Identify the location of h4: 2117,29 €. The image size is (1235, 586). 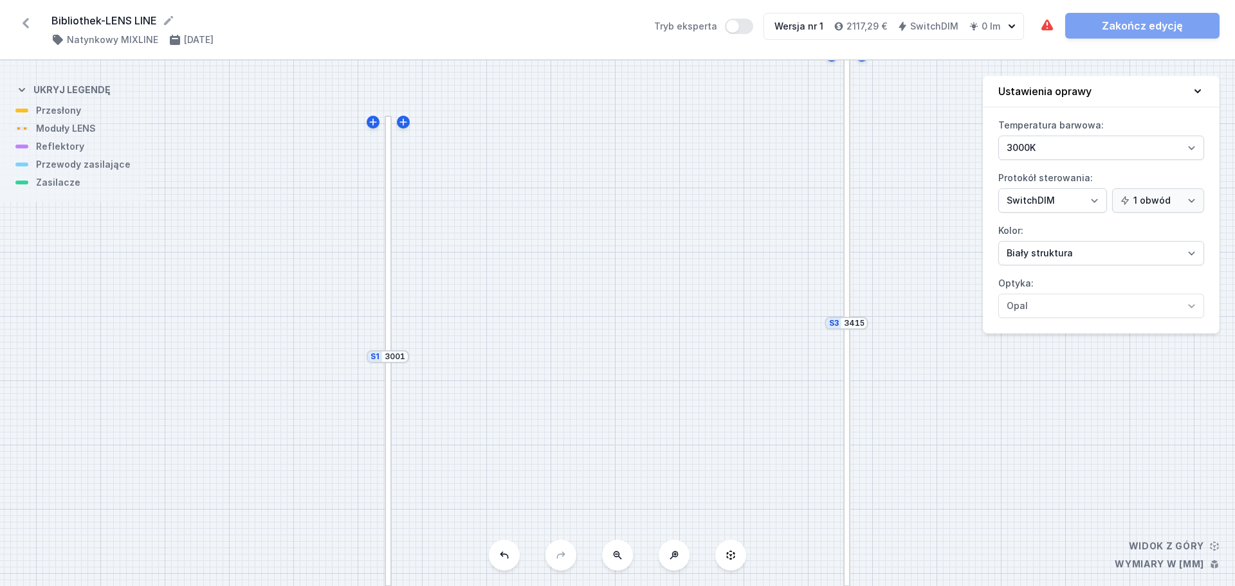
(866, 26).